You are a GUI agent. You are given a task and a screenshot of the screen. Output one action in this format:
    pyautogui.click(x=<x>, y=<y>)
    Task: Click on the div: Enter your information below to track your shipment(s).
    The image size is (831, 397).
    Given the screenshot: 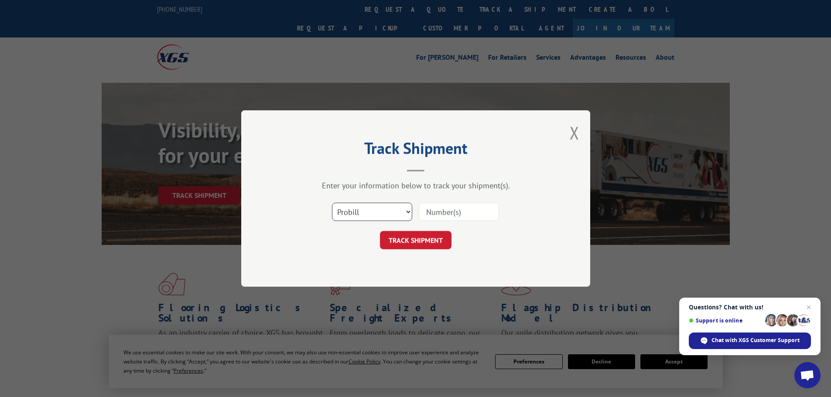 What is the action you would take?
    pyautogui.click(x=416, y=185)
    